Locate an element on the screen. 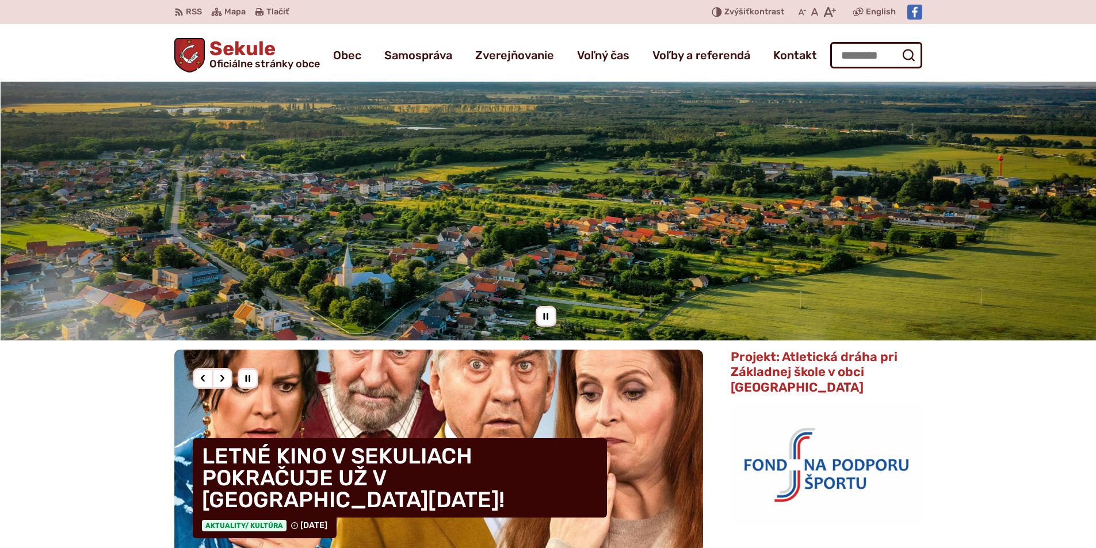  span: Tlačiť is located at coordinates (277, 12).